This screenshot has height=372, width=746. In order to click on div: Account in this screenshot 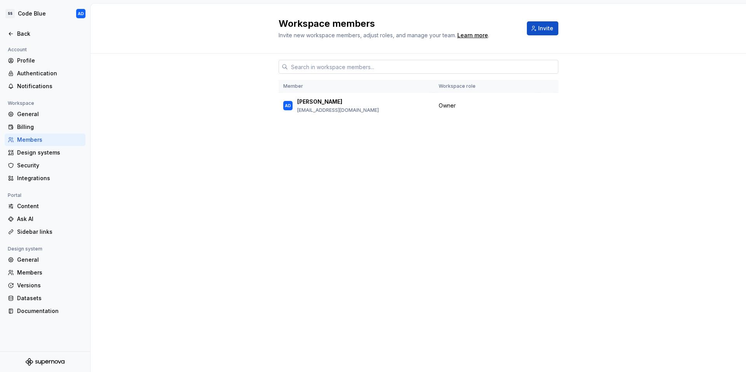, I will do `click(17, 50)`.